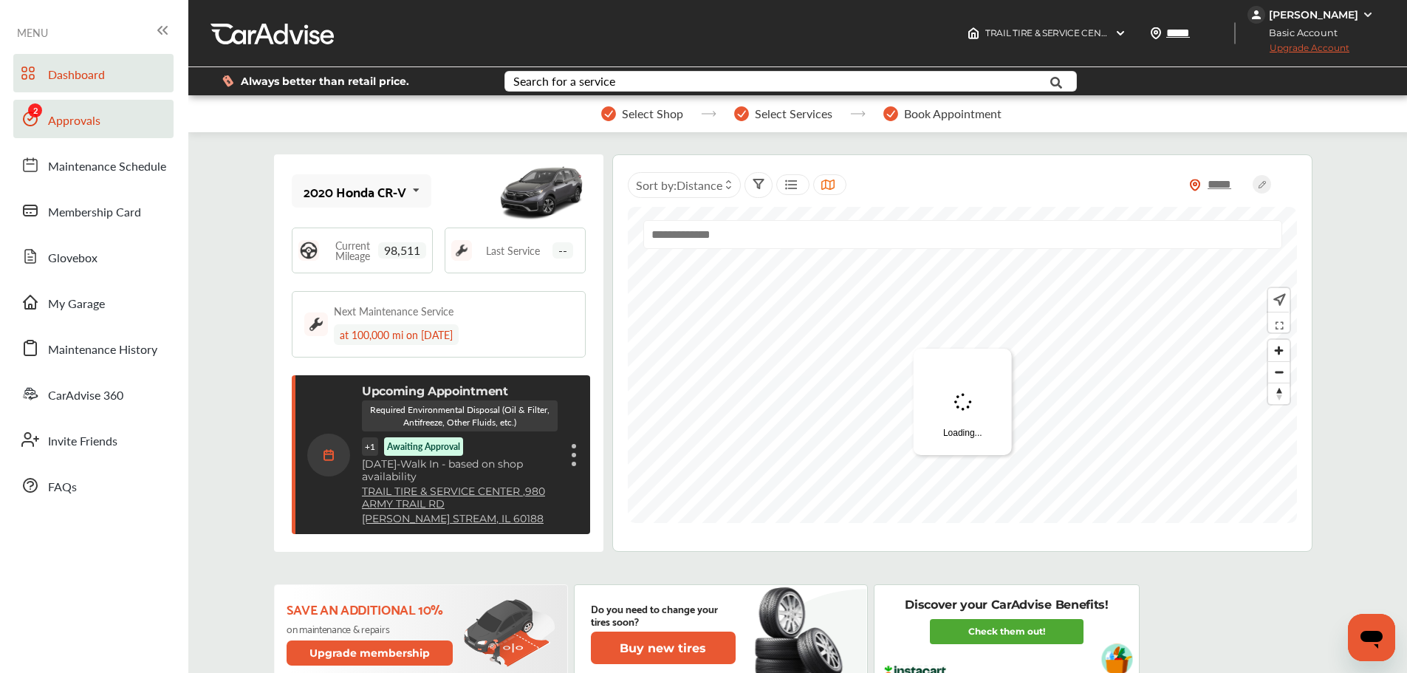 Image resolution: width=1407 pixels, height=673 pixels. I want to click on a: Invite Friends, so click(93, 439).